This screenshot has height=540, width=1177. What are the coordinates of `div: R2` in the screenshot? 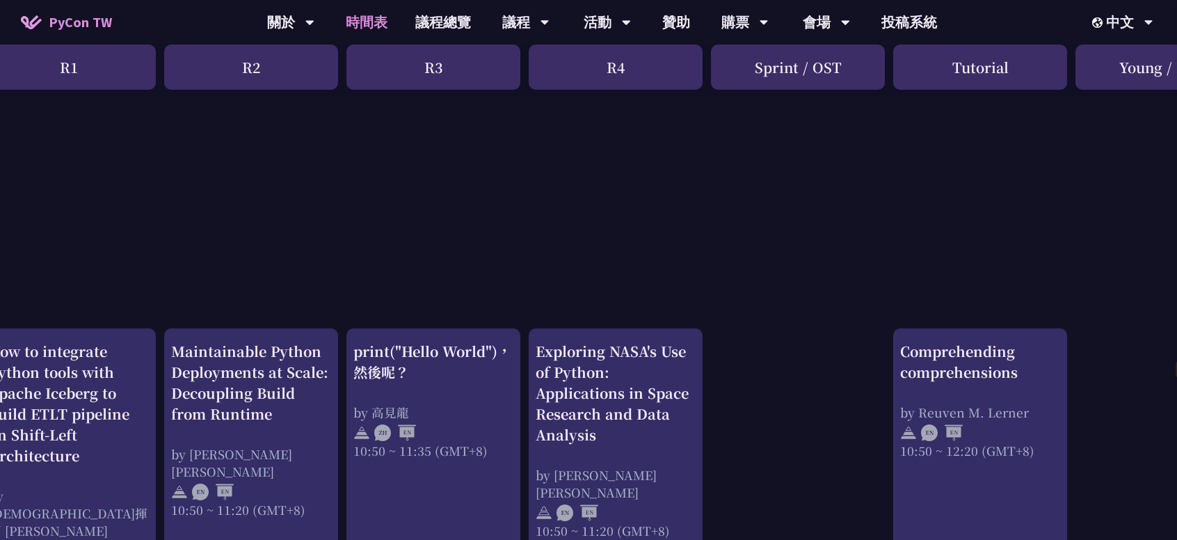 It's located at (251, 67).